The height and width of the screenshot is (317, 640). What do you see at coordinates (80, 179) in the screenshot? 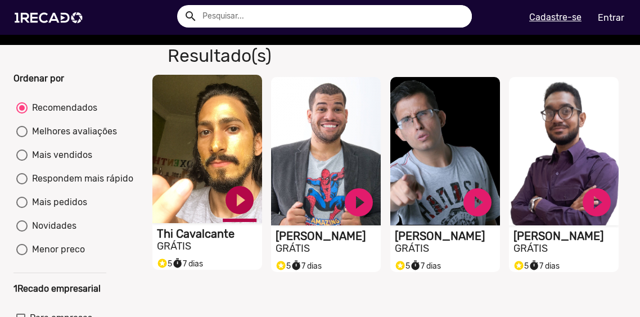
I see `div: Respondem mais rápido` at bounding box center [80, 179].